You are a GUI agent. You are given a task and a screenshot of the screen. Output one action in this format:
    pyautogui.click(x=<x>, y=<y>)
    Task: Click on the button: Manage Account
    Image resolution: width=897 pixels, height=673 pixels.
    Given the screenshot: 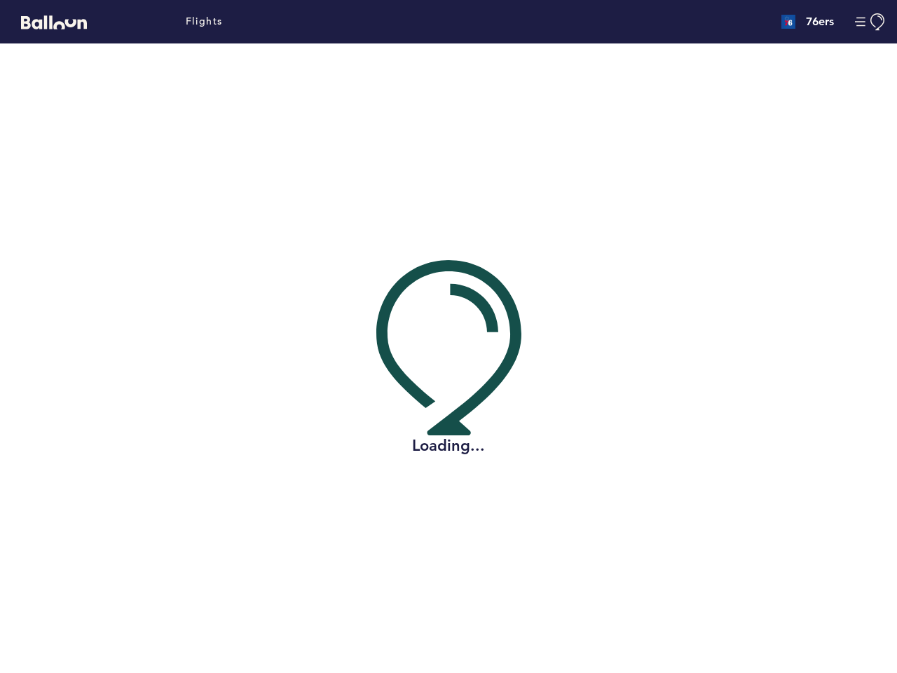 What is the action you would take?
    pyautogui.click(x=870, y=22)
    